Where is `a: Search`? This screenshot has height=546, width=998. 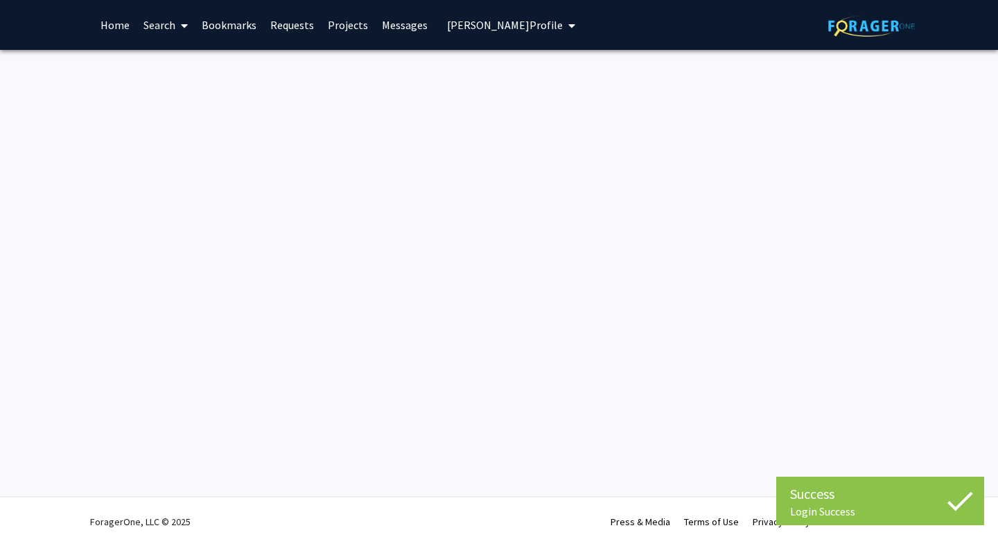
a: Search is located at coordinates (166, 25).